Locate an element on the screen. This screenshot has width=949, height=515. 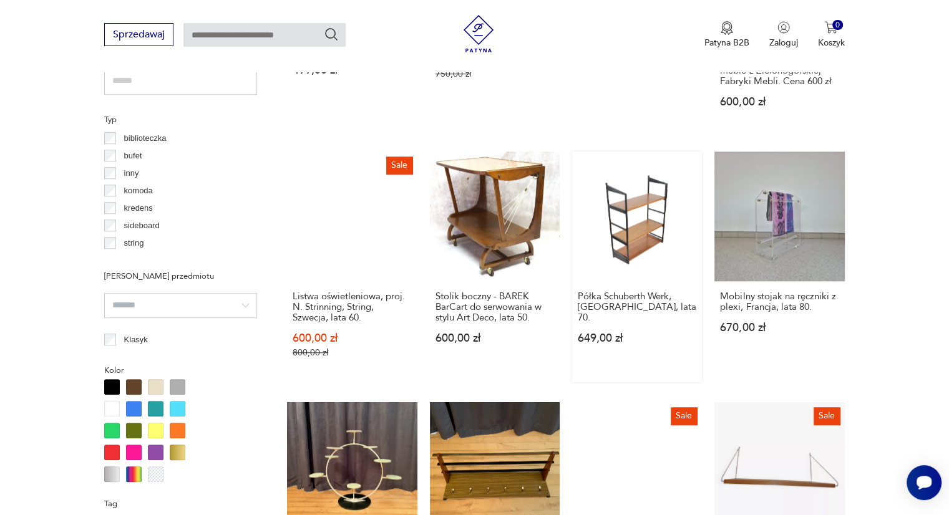
p: 649,00 zł is located at coordinates (637, 338).